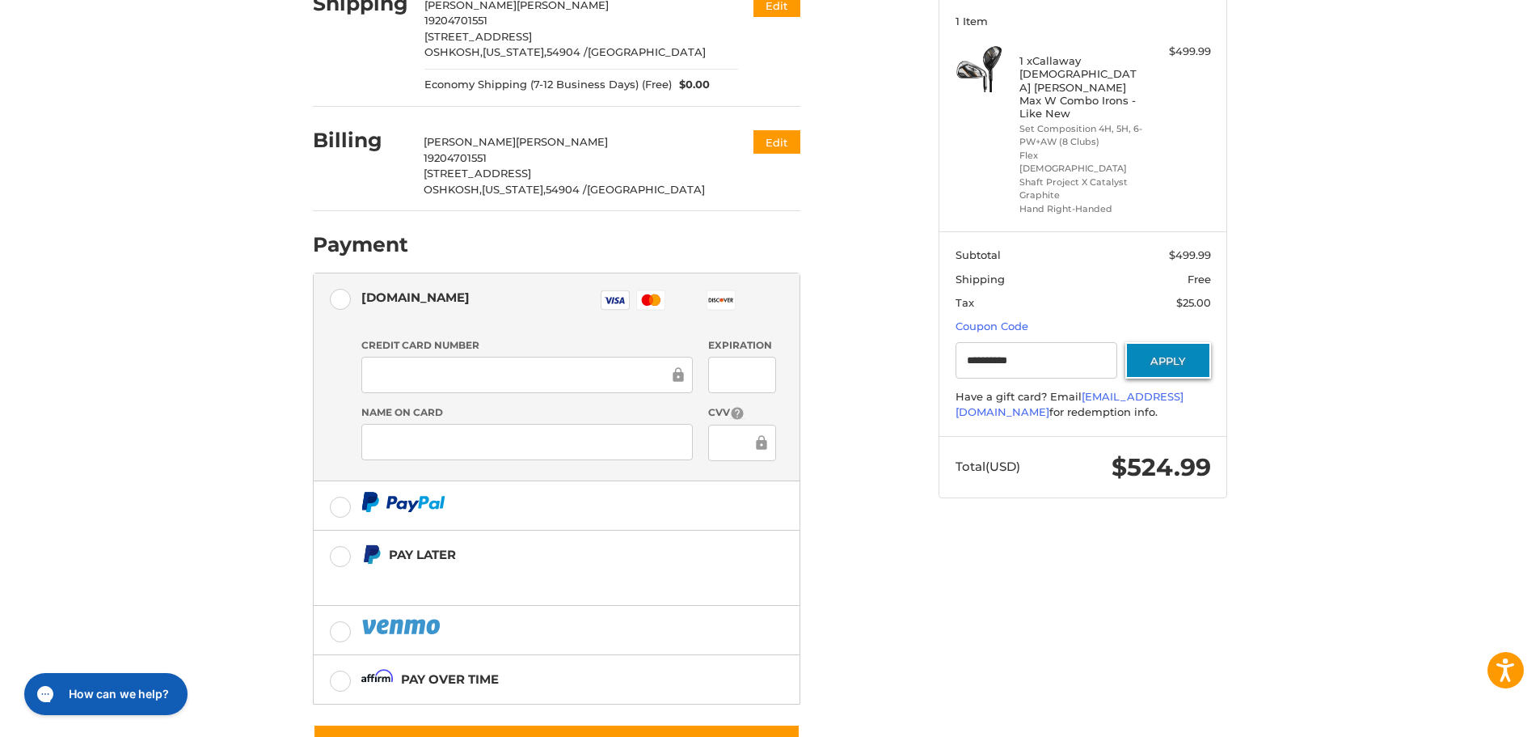 This screenshot has width=1540, height=737. Describe the element at coordinates (527, 345) in the screenshot. I see `label: Credit Card Number` at that location.